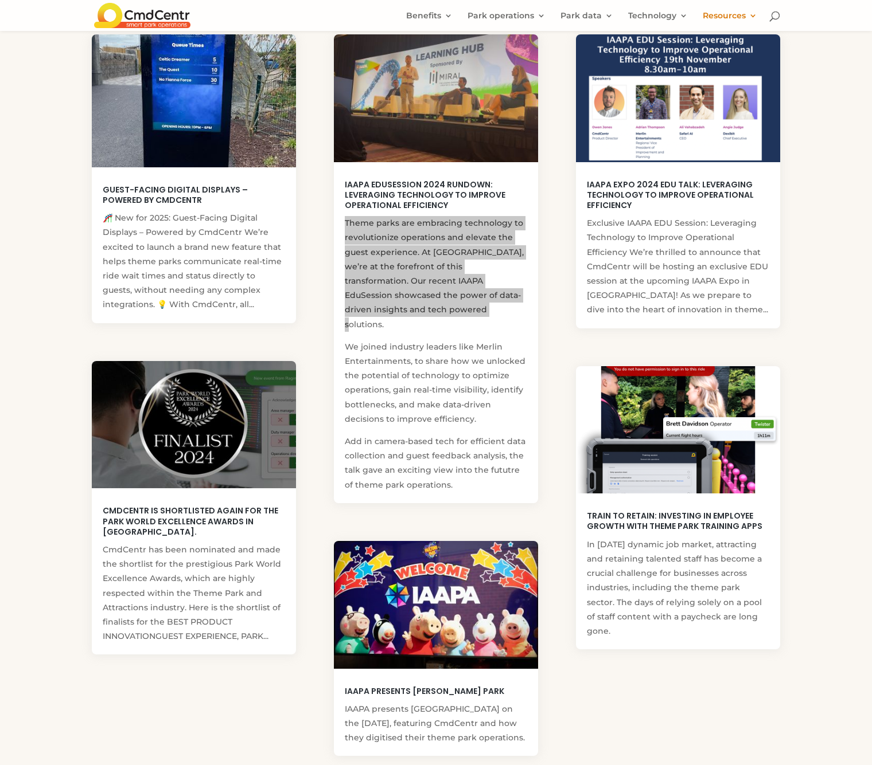 This screenshot has height=765, width=872. Describe the element at coordinates (670, 195) in the screenshot. I see `a: IAAPA Expo 2024 EDU Talk: Leveraging Technology to Improve Operational Efficiency` at that location.